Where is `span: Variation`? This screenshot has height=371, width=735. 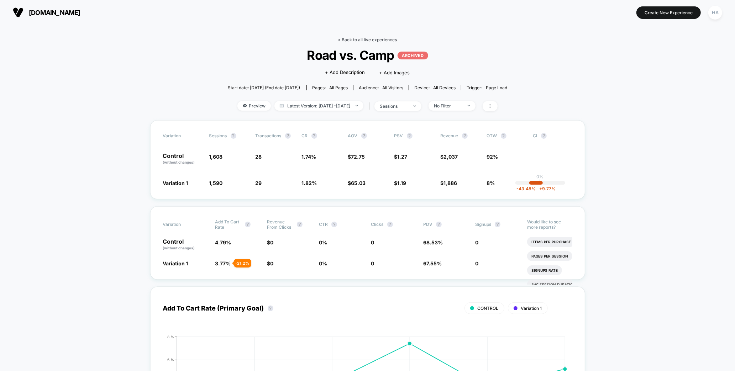
span: Variation is located at coordinates (183, 225).